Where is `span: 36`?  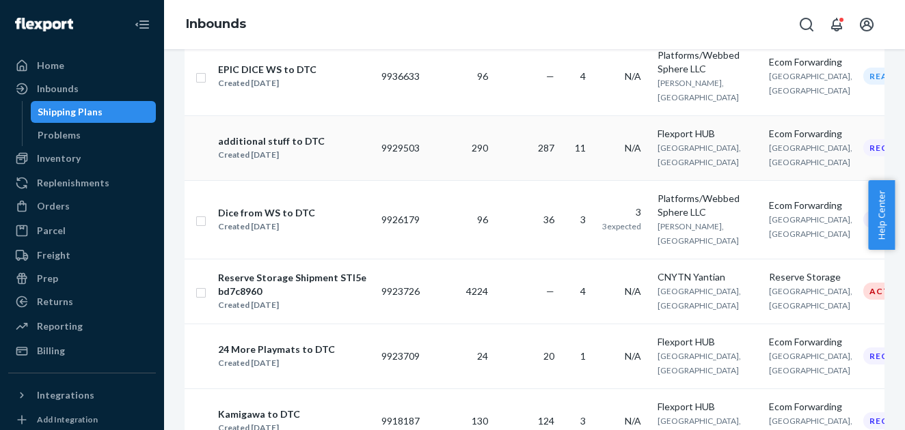 span: 36 is located at coordinates (549, 219).